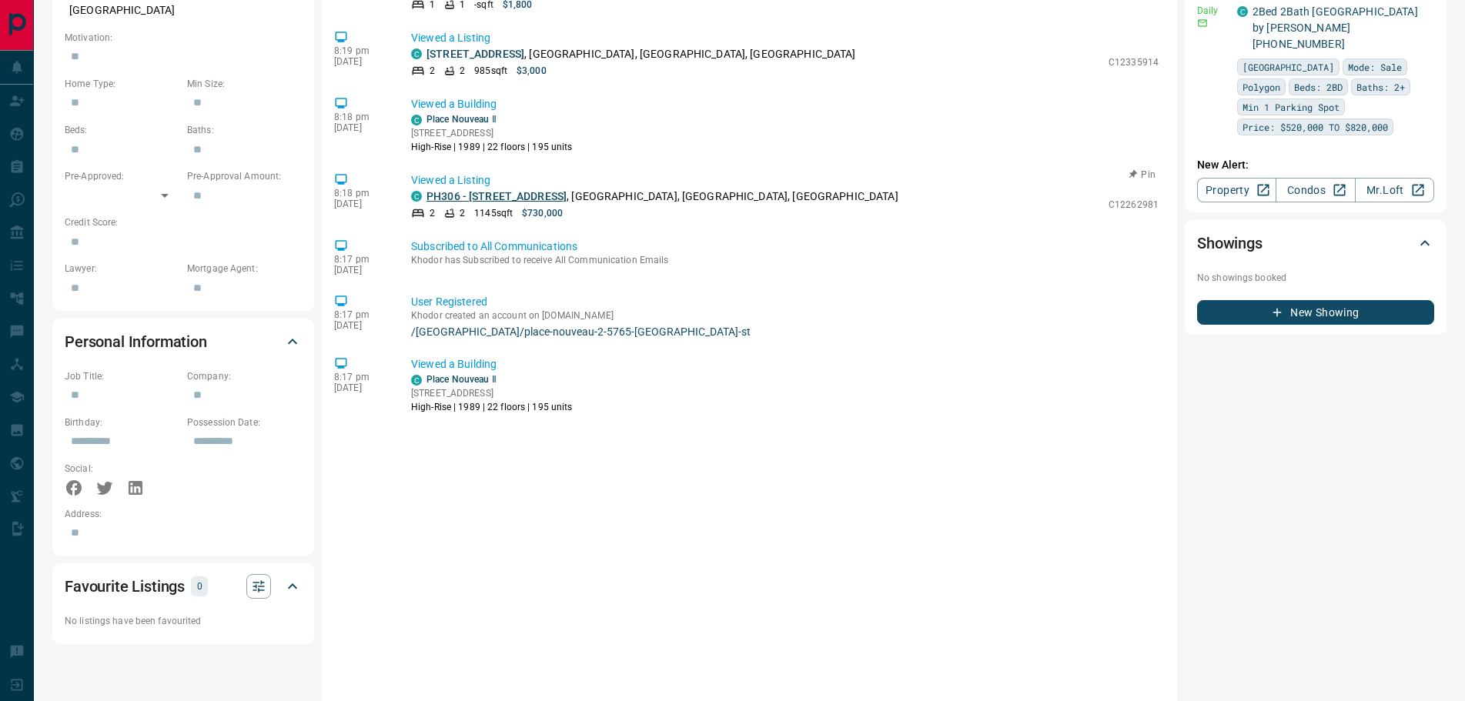  What do you see at coordinates (1316, 165) in the screenshot?
I see `p: New Alert:` at bounding box center [1316, 165].